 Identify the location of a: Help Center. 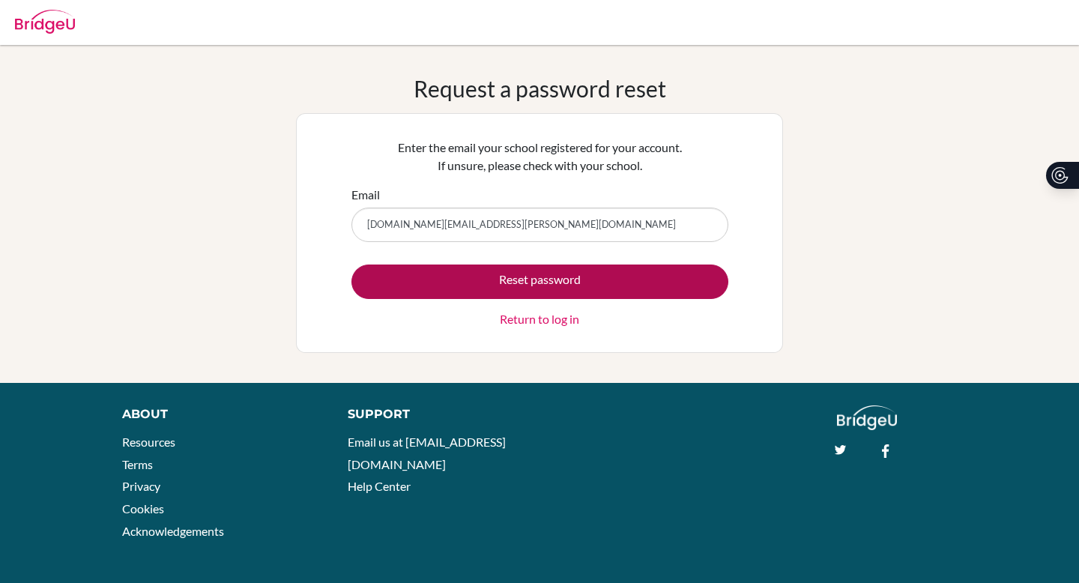
(379, 485).